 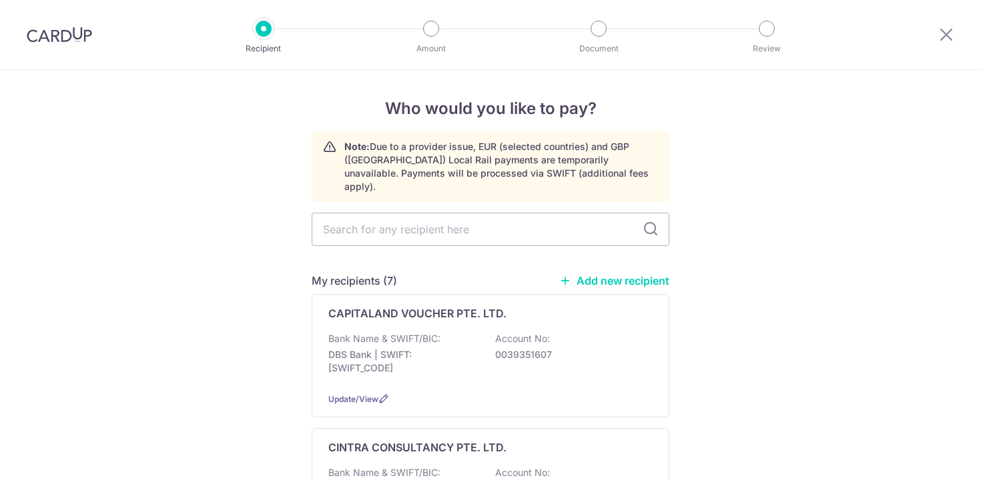 I want to click on a: Add new recipient, so click(x=614, y=281).